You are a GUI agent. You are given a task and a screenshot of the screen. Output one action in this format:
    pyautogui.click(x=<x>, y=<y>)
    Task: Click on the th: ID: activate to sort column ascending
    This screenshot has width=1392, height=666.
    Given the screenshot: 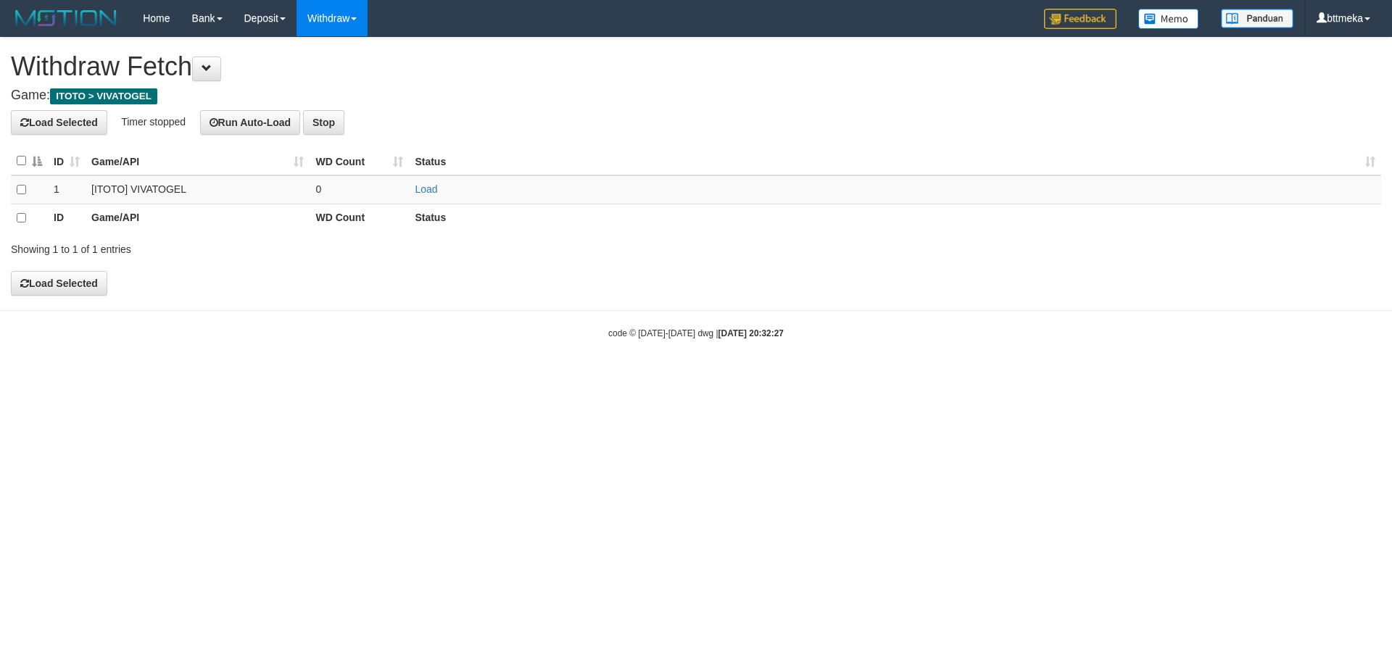 What is the action you would take?
    pyautogui.click(x=67, y=161)
    